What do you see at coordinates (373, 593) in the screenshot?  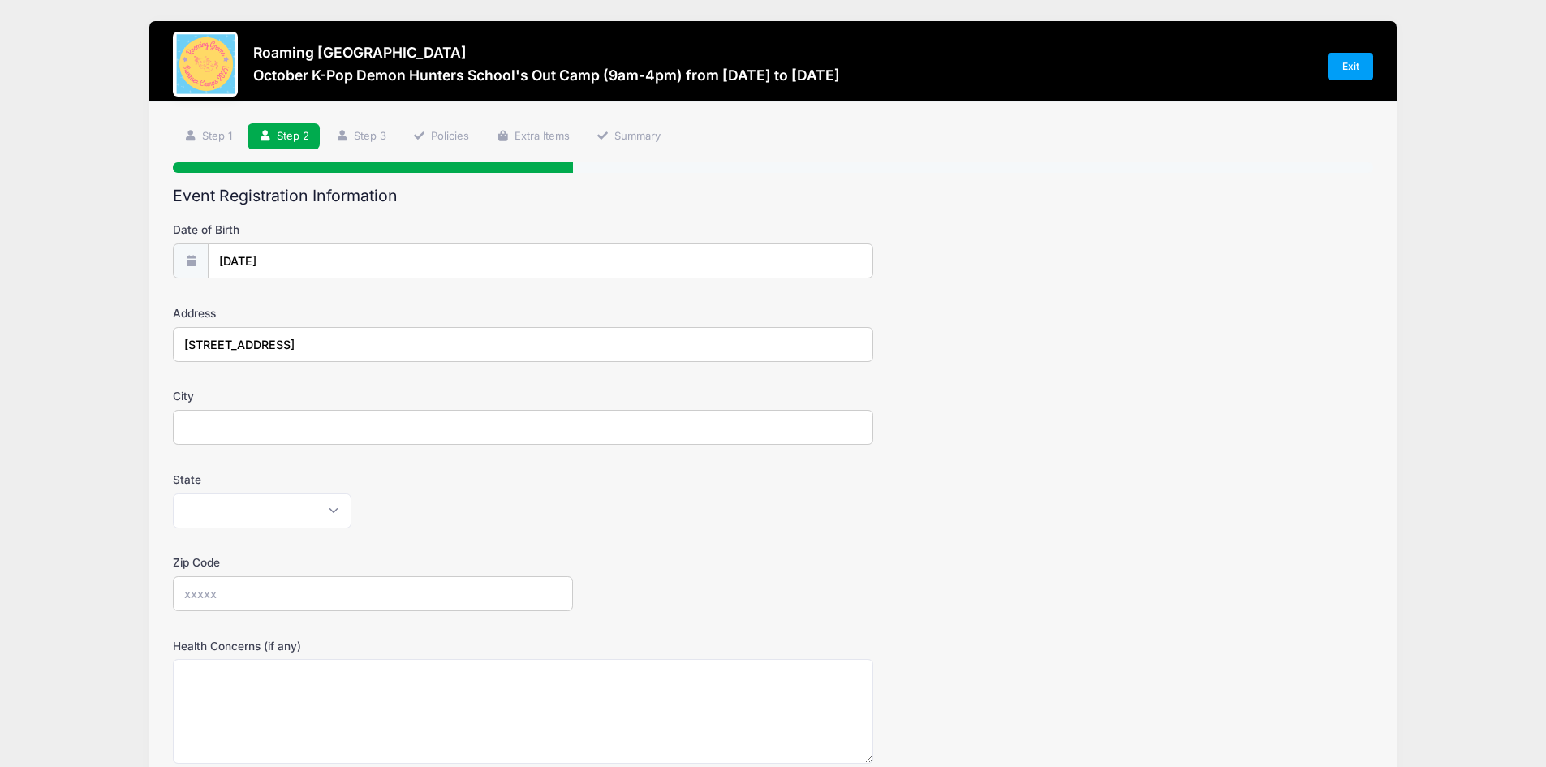 I see `input: xxxxx` at bounding box center [373, 593].